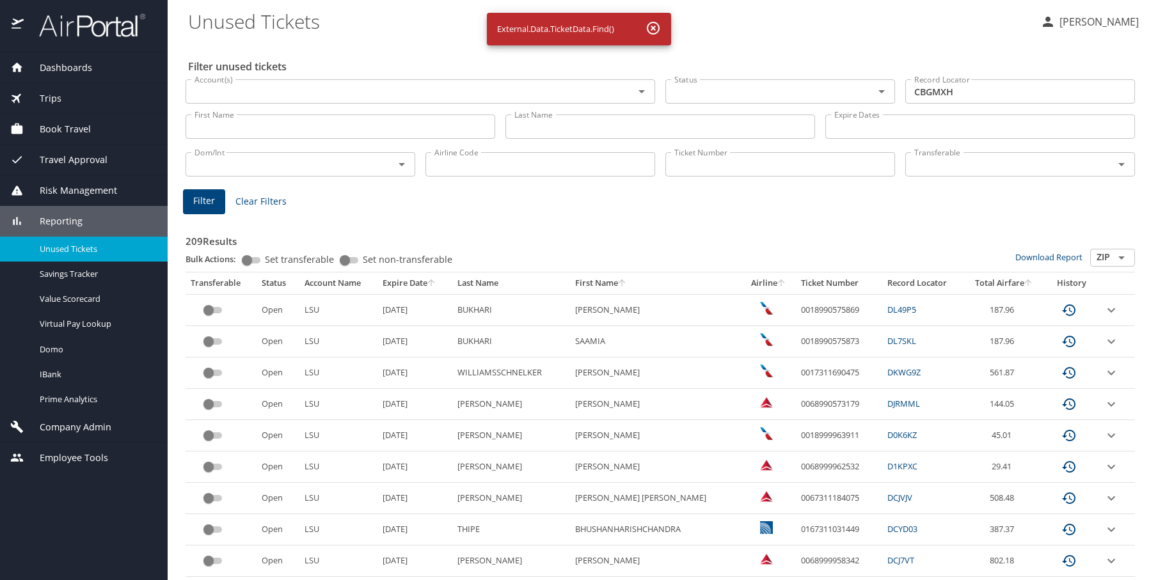  What do you see at coordinates (96, 399) in the screenshot?
I see `span: Prime Analytics` at bounding box center [96, 399].